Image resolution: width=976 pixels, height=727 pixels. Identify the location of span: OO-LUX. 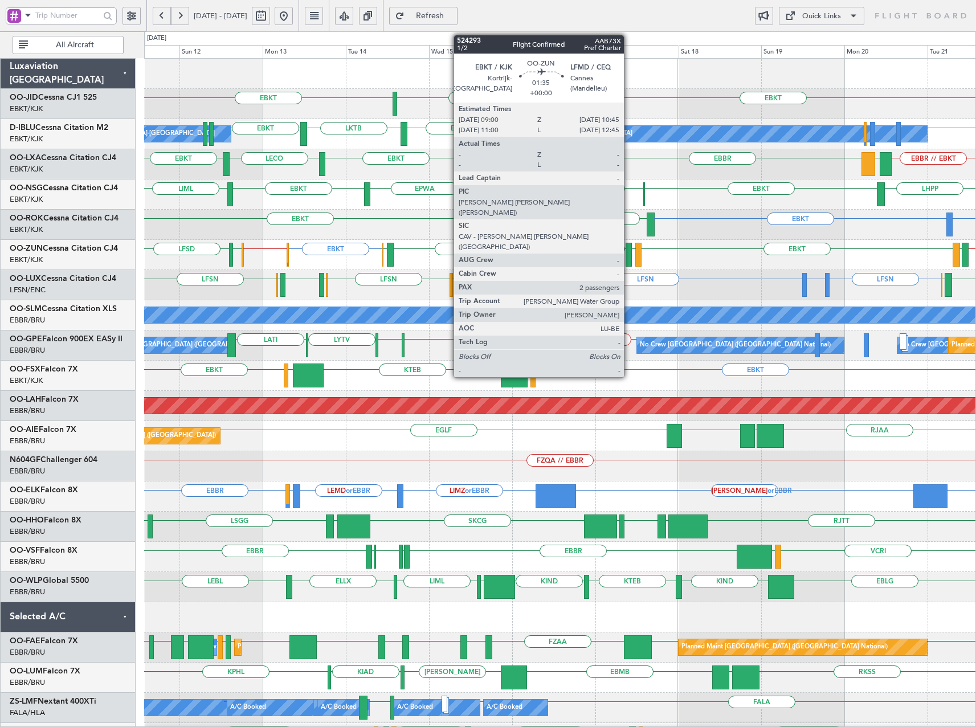
(25, 279).